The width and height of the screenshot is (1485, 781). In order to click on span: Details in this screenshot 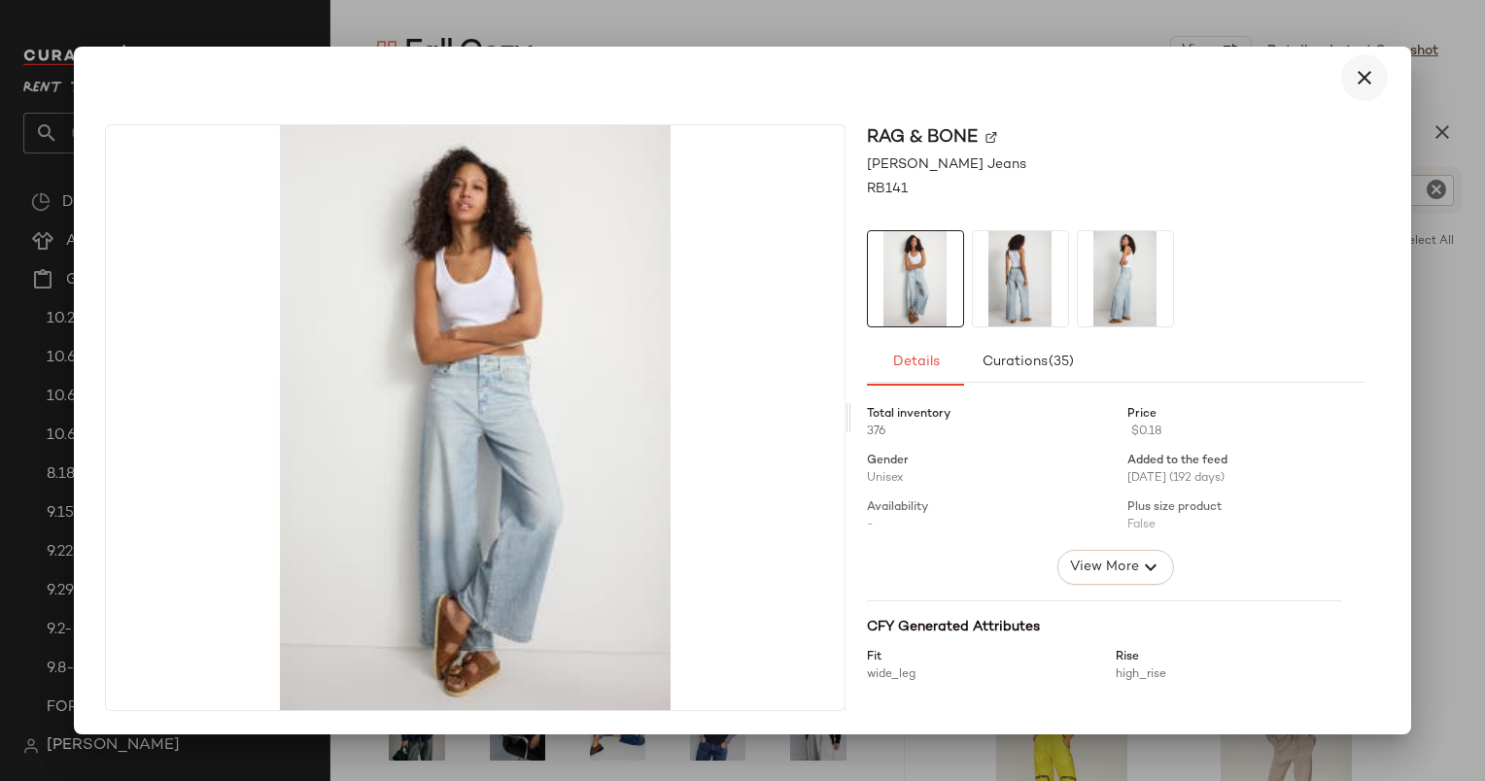, I will do `click(914, 362)`.